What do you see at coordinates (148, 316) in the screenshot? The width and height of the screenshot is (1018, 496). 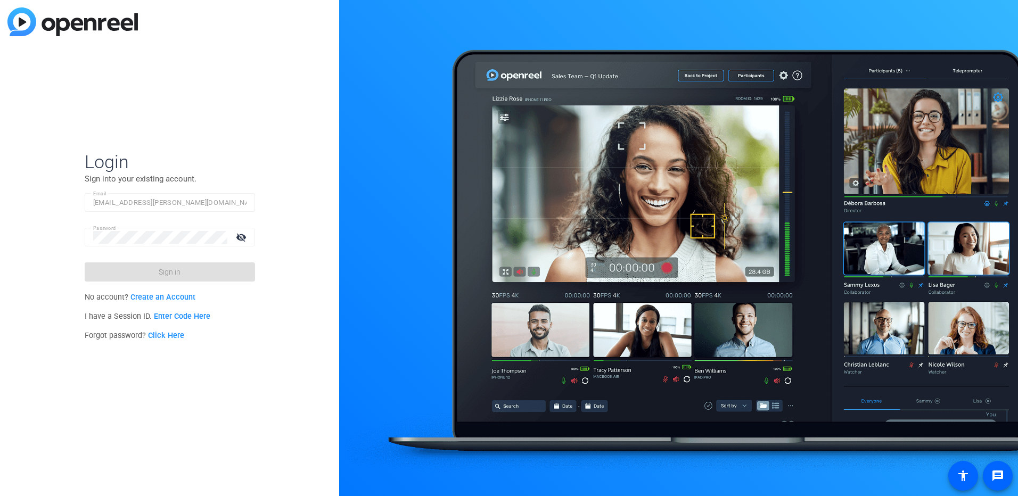 I see `span: I have a Session ID.` at bounding box center [148, 316].